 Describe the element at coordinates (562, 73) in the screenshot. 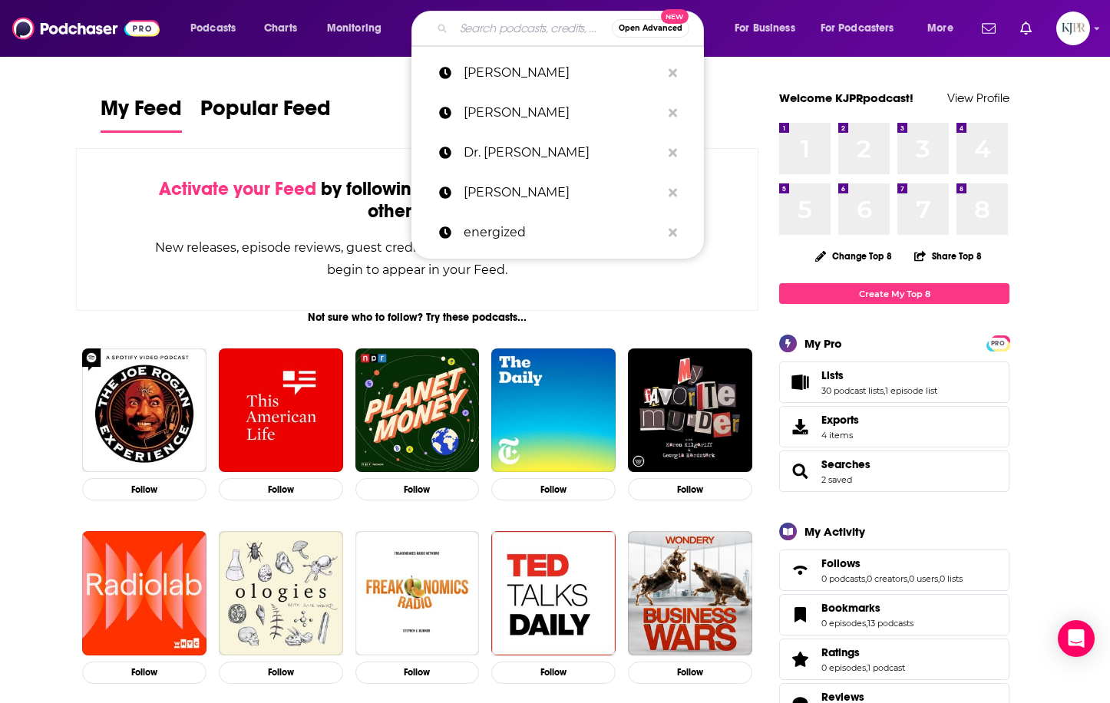

I see `p: Gabrielle Ortega` at that location.